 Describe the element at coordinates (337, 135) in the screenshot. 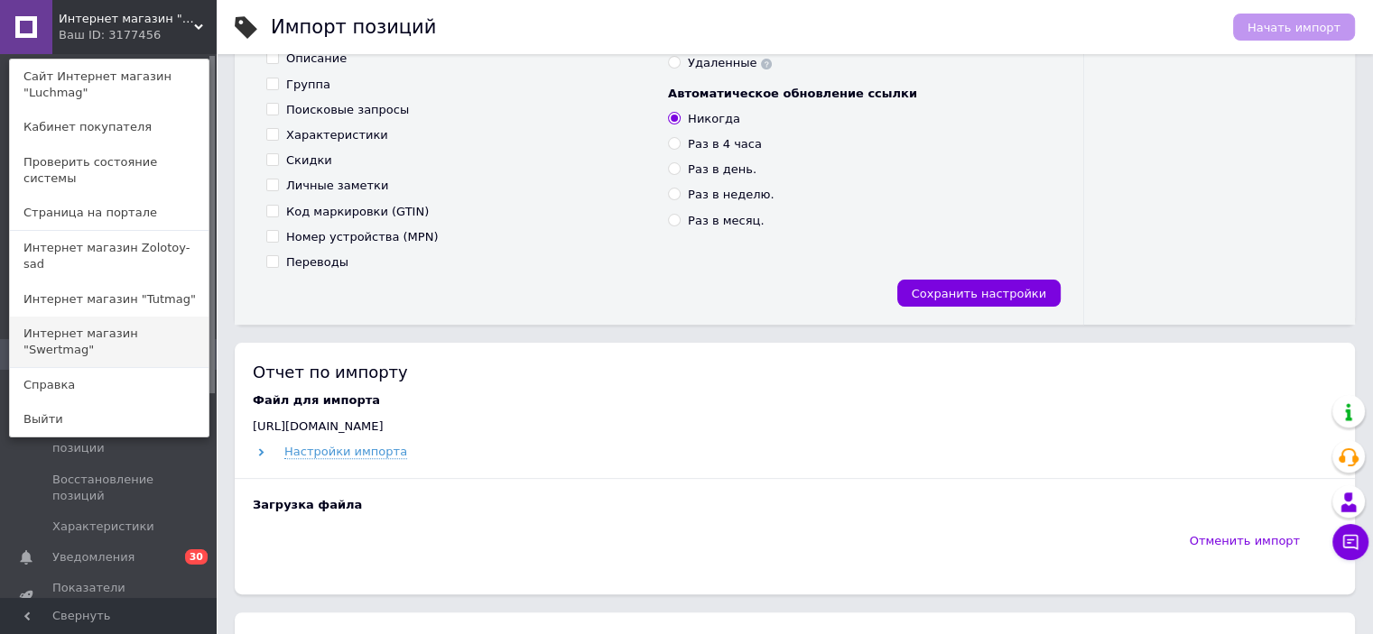

I see `div: Характеристики` at that location.